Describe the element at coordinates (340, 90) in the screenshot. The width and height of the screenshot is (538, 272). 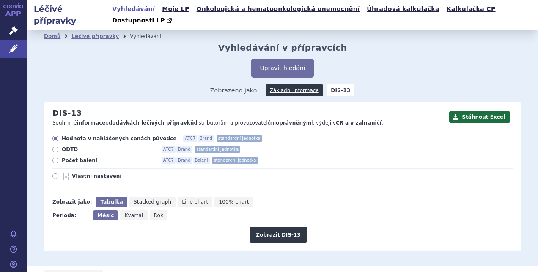
I see `strong: DIS-13` at that location.